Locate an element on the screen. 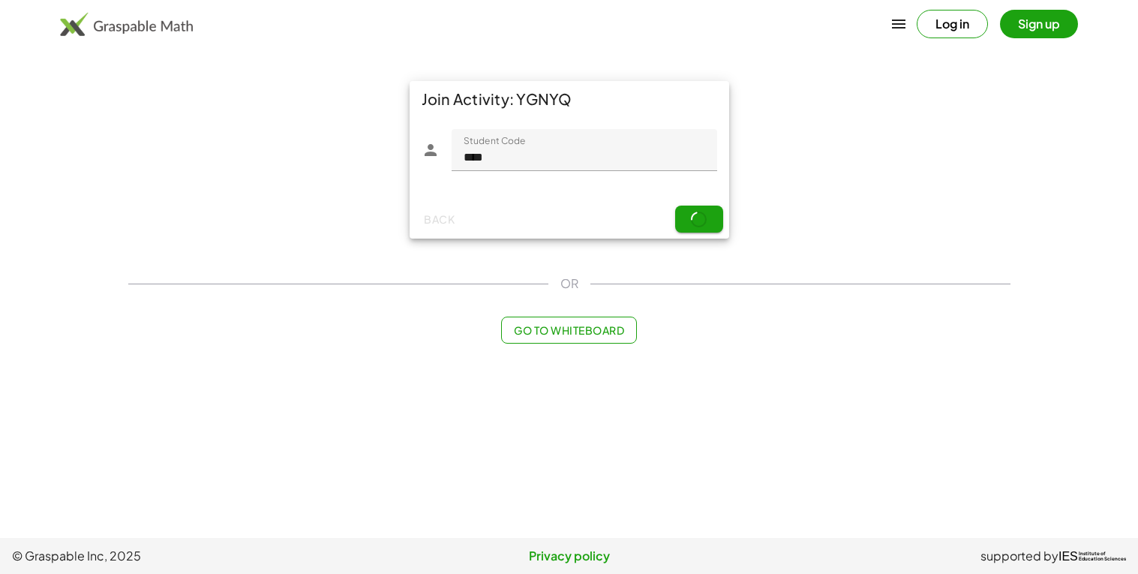  a: IESInstitute ofEducation Sciences is located at coordinates (1092, 556).